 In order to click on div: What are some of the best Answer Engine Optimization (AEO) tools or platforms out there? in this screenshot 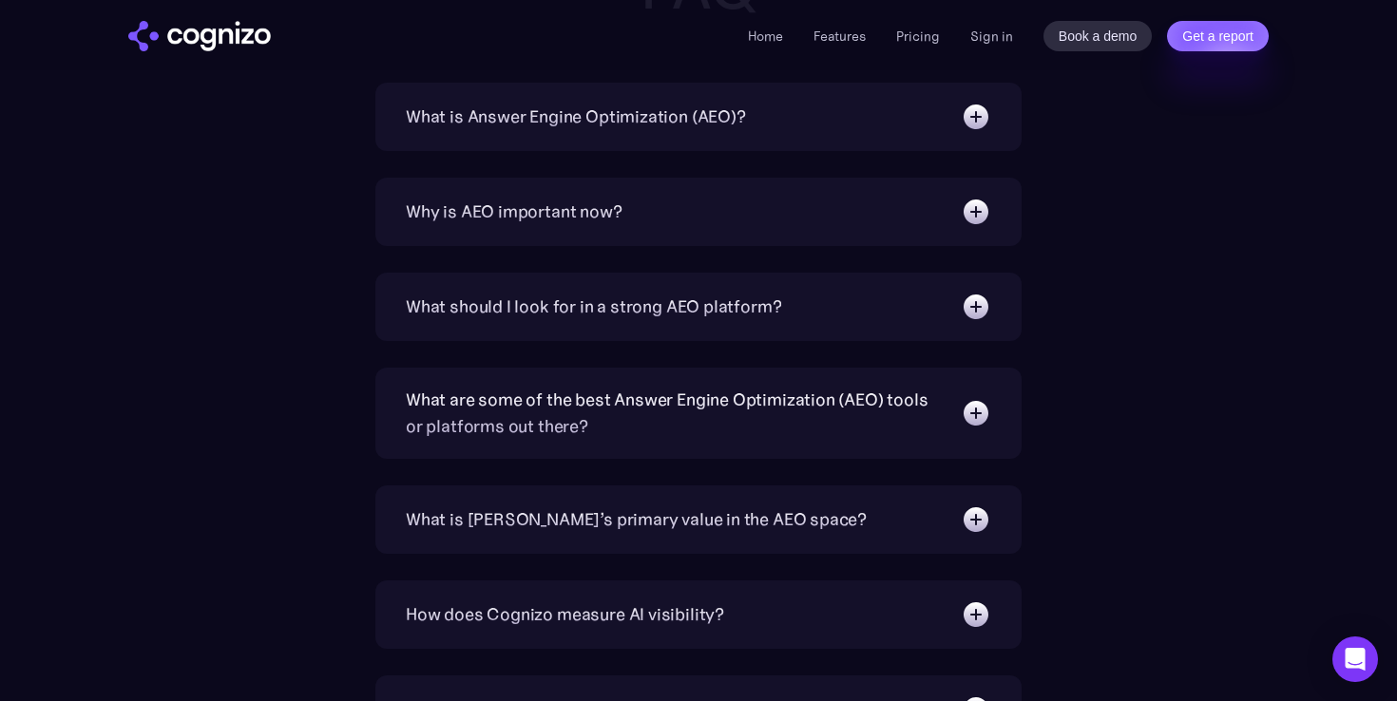, I will do `click(674, 413)`.